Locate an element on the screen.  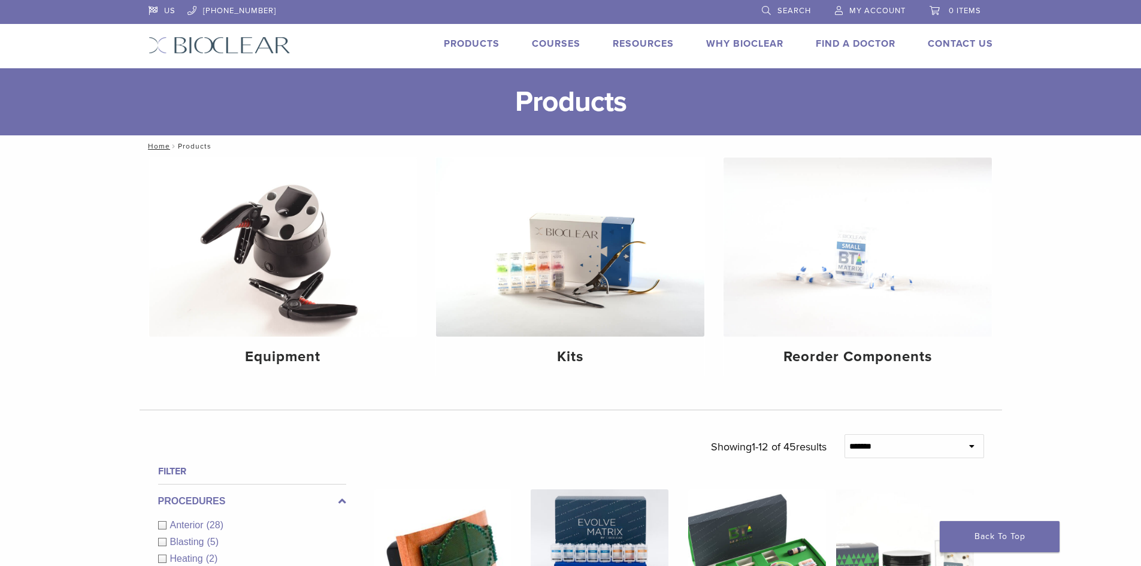
a: Back To Top is located at coordinates (1000, 537).